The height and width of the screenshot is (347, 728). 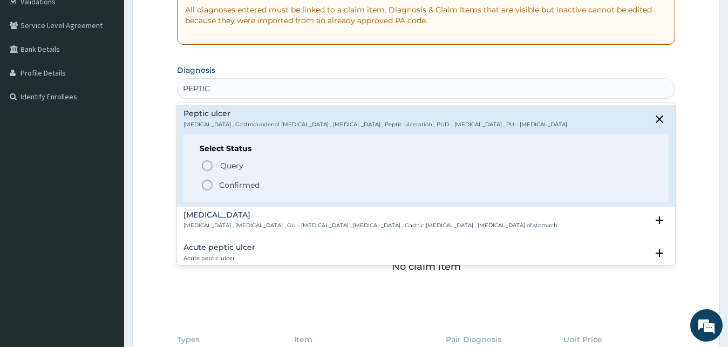 I want to click on h4: Acute peptic ulcer, so click(x=219, y=247).